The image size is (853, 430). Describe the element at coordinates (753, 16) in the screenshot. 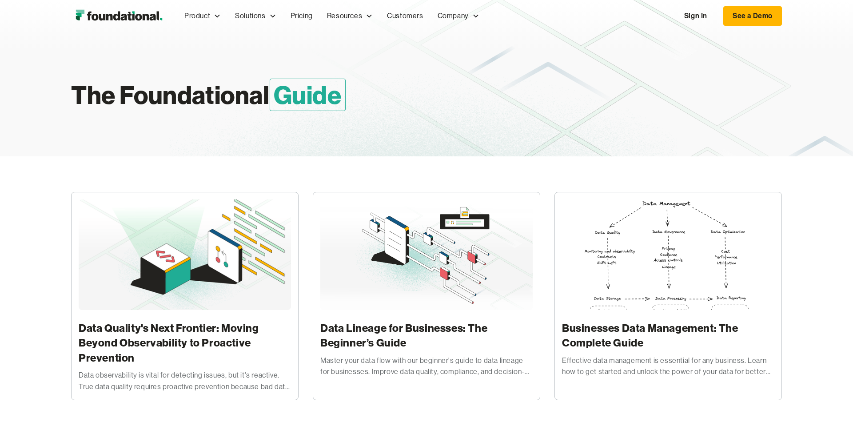

I see `a: See a Demo` at that location.